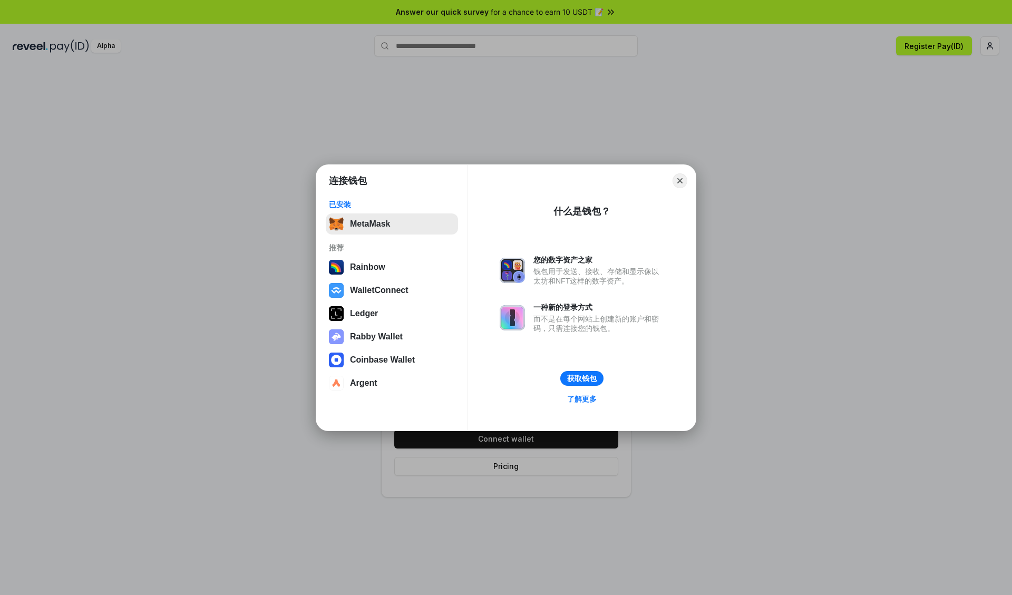 The height and width of the screenshot is (595, 1012). I want to click on button: Argent, so click(392, 383).